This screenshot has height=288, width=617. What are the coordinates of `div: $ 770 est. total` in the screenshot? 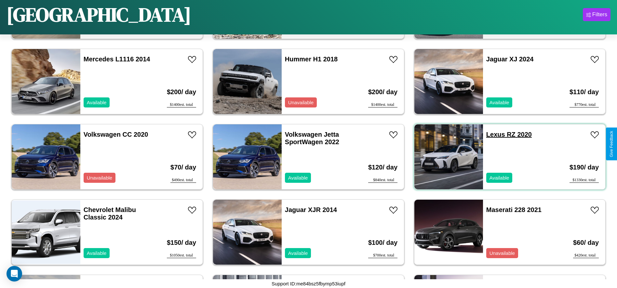 It's located at (584, 105).